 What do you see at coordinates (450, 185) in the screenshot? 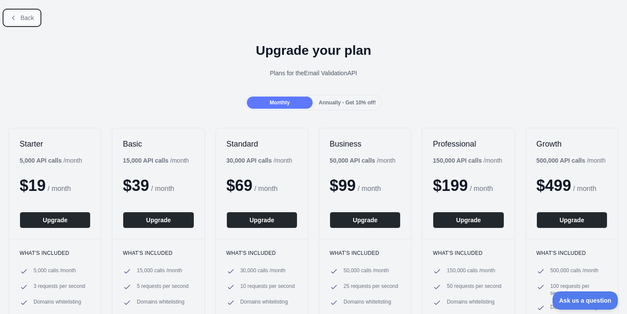
I see `span: $ 199` at bounding box center [450, 185].